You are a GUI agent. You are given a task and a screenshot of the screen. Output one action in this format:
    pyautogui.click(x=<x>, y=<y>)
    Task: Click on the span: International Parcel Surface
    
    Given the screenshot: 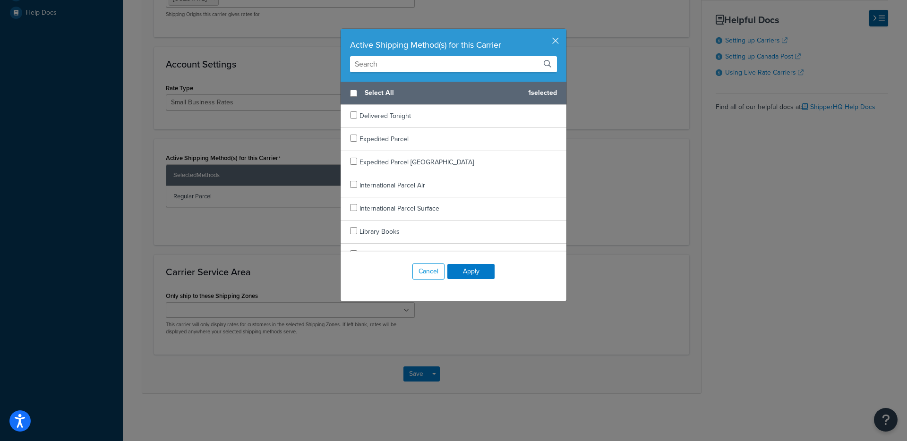 What is the action you would take?
    pyautogui.click(x=399, y=208)
    